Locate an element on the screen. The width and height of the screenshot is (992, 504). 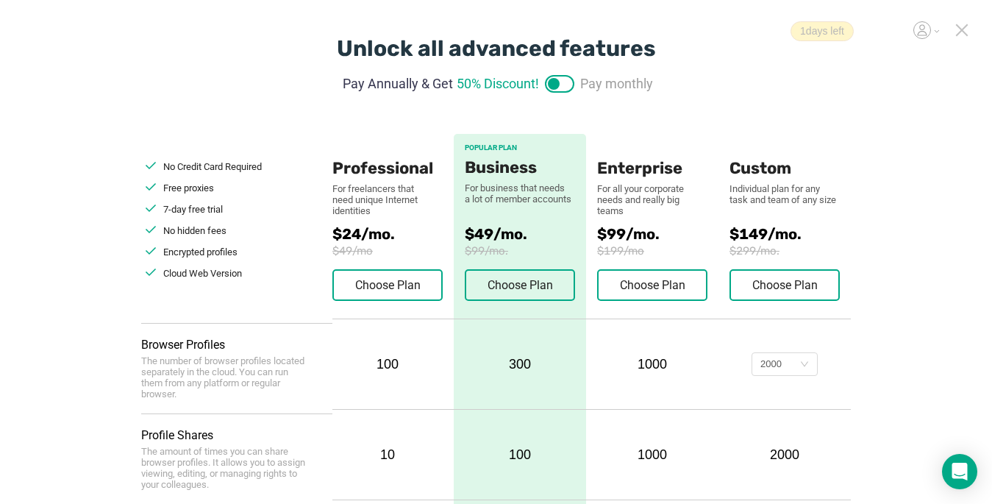
div: Individual plan for any task and team of any size is located at coordinates (785, 194).